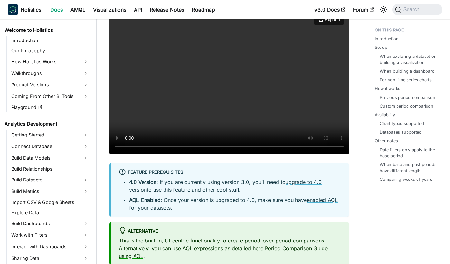  What do you see at coordinates (31, 10) in the screenshot?
I see `b: Holistics` at bounding box center [31, 10].